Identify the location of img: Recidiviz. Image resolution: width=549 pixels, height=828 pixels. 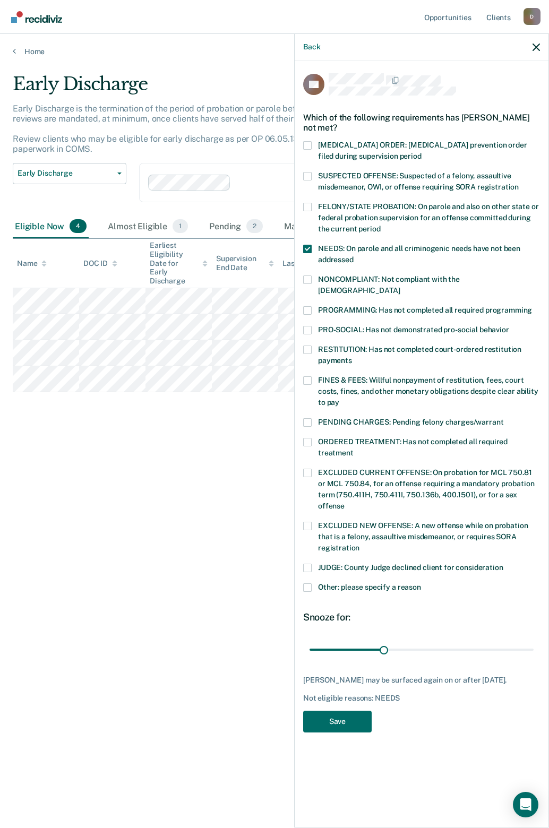
(37, 17).